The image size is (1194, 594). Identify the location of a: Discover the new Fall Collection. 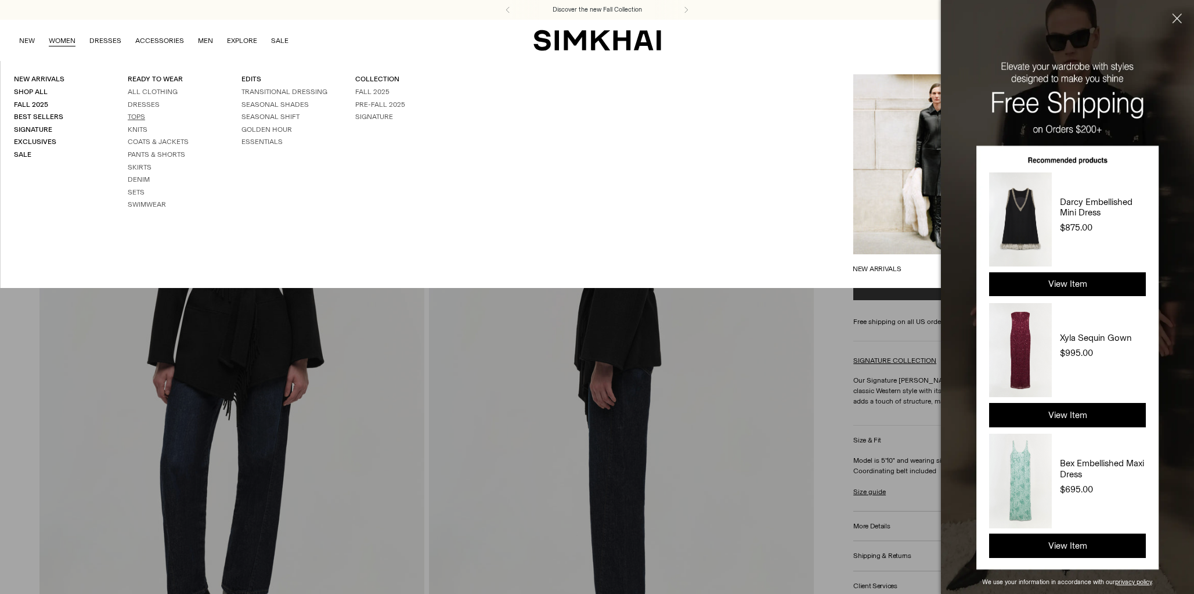
(597, 10).